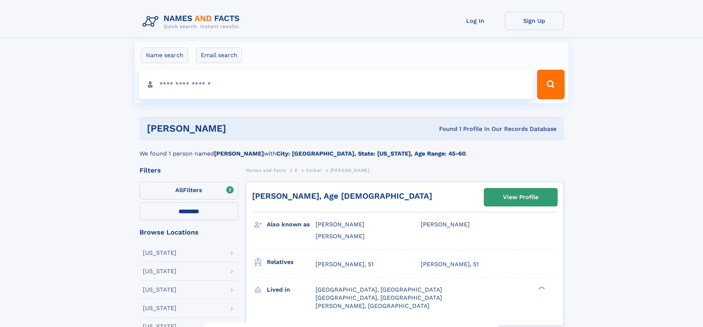  What do you see at coordinates (189, 191) in the screenshot?
I see `label: Filters` at bounding box center [189, 191].